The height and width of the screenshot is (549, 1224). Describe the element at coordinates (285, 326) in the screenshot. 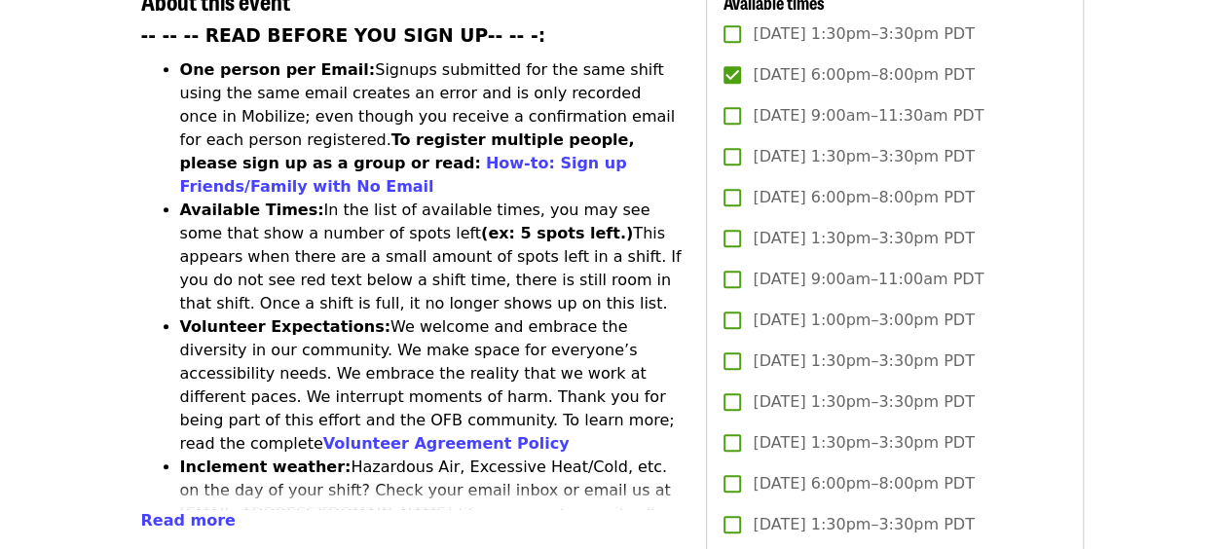

I see `strong: Volunteer Expectations:` at that location.